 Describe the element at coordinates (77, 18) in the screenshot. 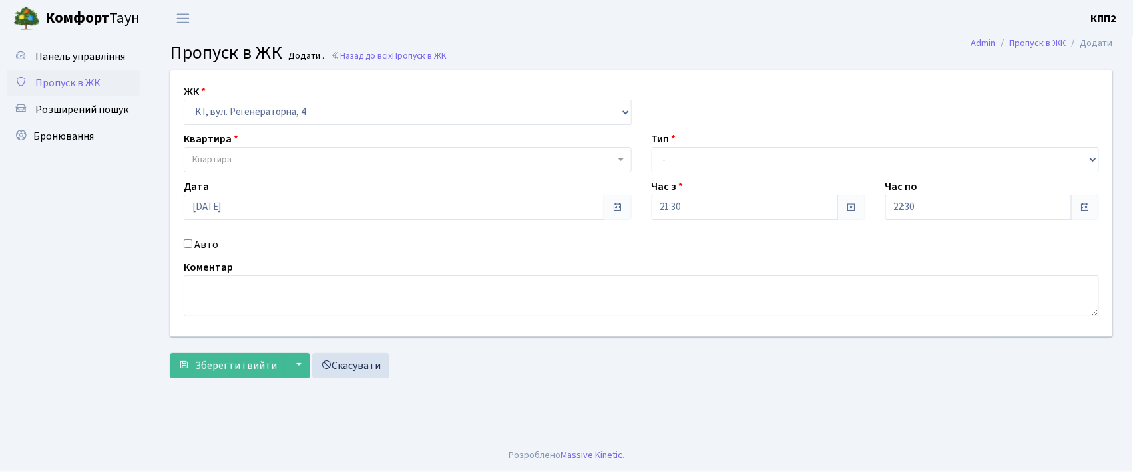

I see `b: Комфорт` at that location.